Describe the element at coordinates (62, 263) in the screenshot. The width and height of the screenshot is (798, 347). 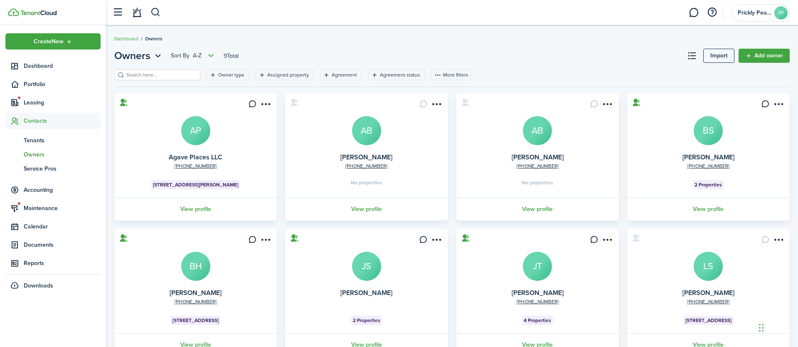
I see `span: Reports` at that location.